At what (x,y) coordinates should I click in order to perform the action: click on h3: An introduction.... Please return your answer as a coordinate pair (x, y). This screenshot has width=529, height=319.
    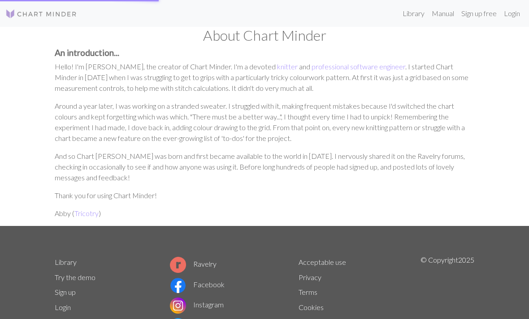
    Looking at the image, I should click on (264, 52).